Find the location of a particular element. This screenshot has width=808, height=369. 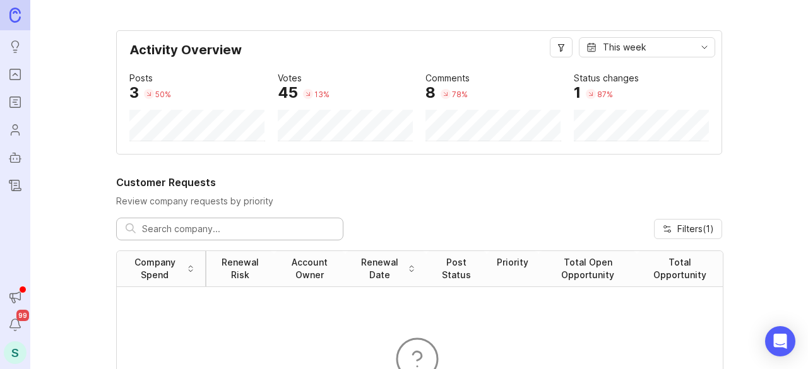

a: Roadmaps is located at coordinates (15, 102).